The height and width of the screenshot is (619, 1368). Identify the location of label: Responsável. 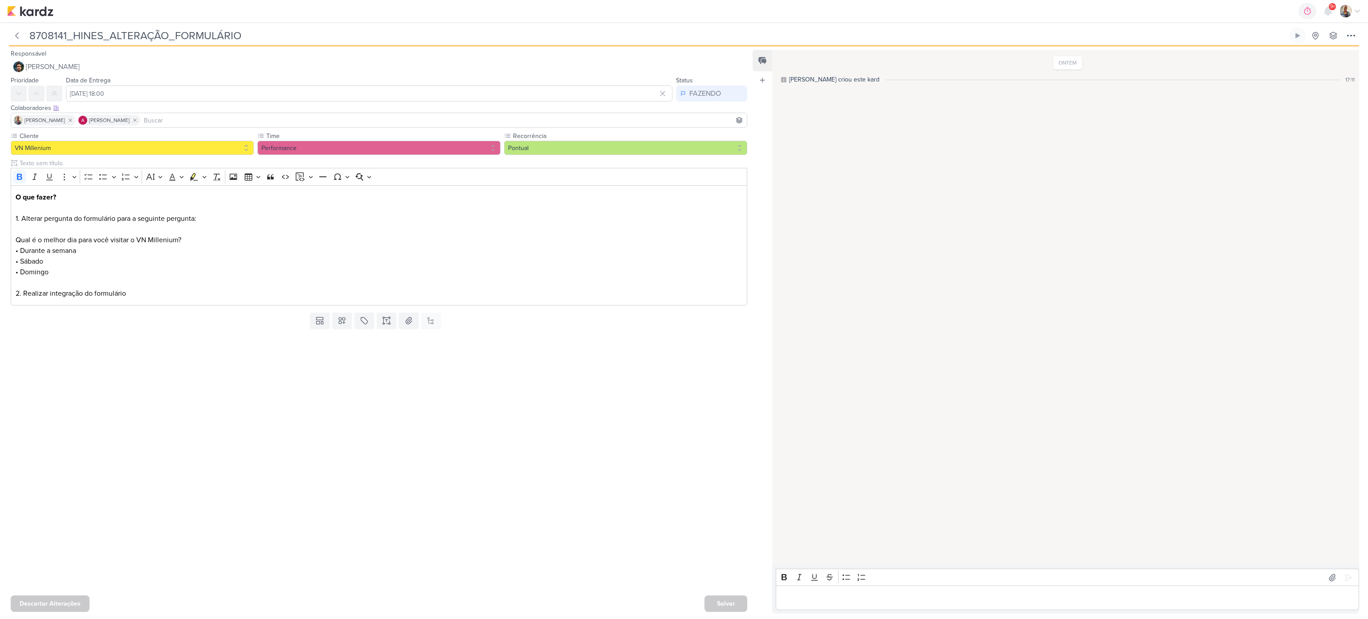
(29, 53).